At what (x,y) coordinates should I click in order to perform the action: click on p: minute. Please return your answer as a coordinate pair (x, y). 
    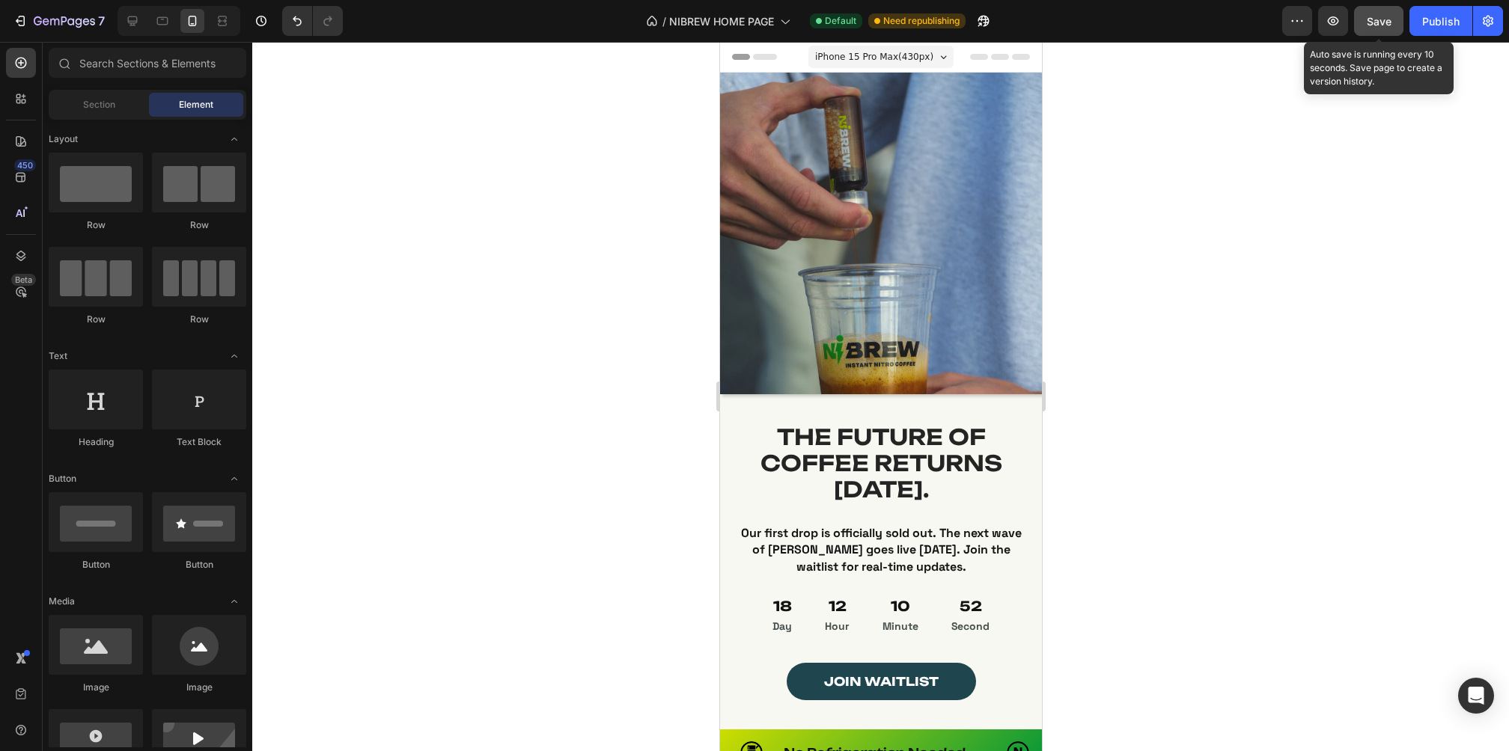
    Looking at the image, I should click on (180, 584).